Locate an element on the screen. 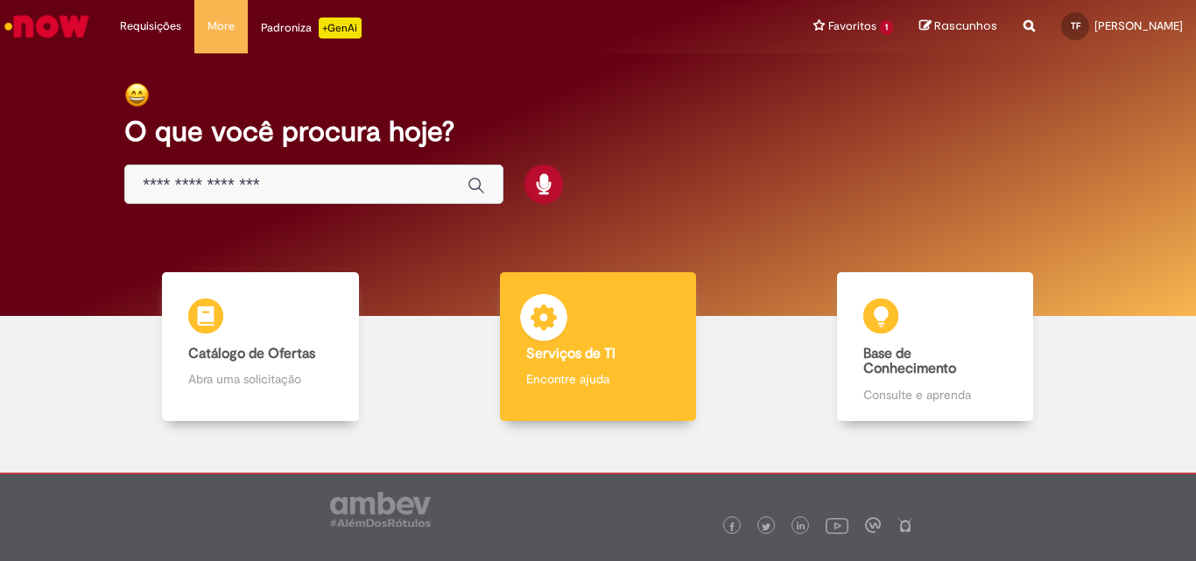  p: Consulte e aprenda is located at coordinates (935, 395).